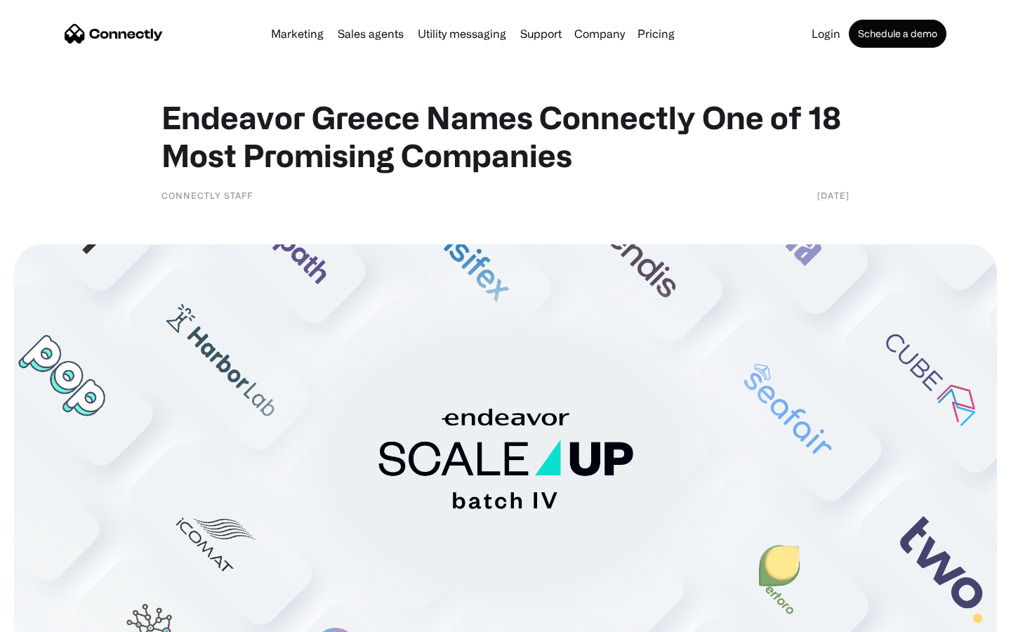 The image size is (1011, 632). Describe the element at coordinates (297, 34) in the screenshot. I see `a: Marketing` at that location.